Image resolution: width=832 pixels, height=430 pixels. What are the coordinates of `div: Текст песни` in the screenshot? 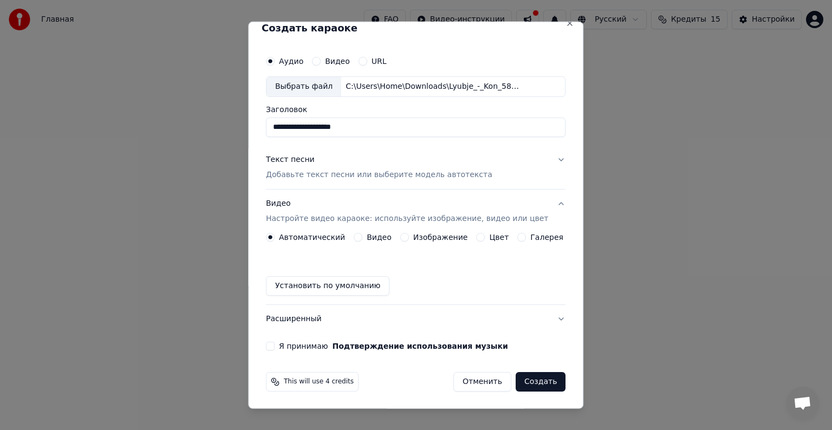 It's located at (290, 160).